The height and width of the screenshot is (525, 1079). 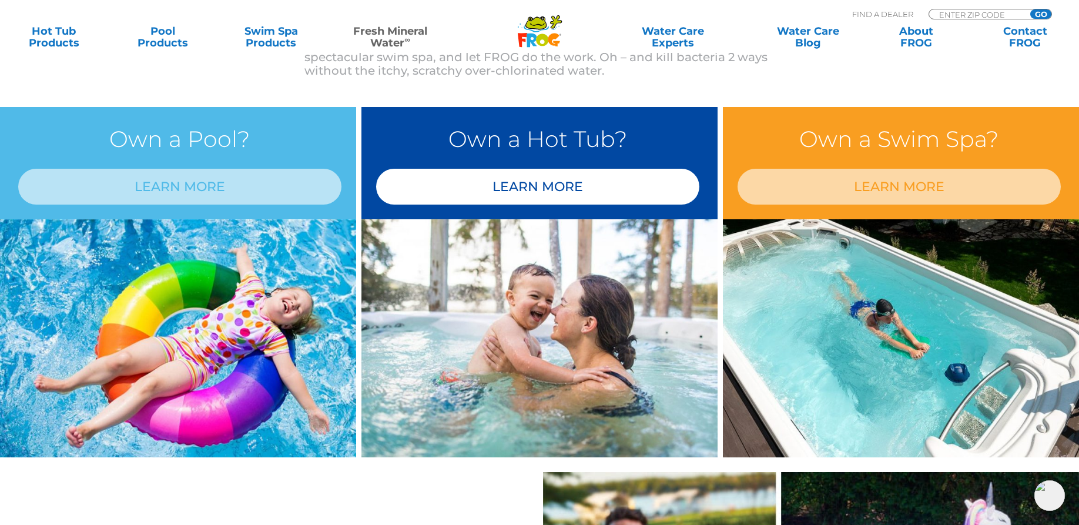 I want to click on a: ContactFROG, so click(x=1025, y=37).